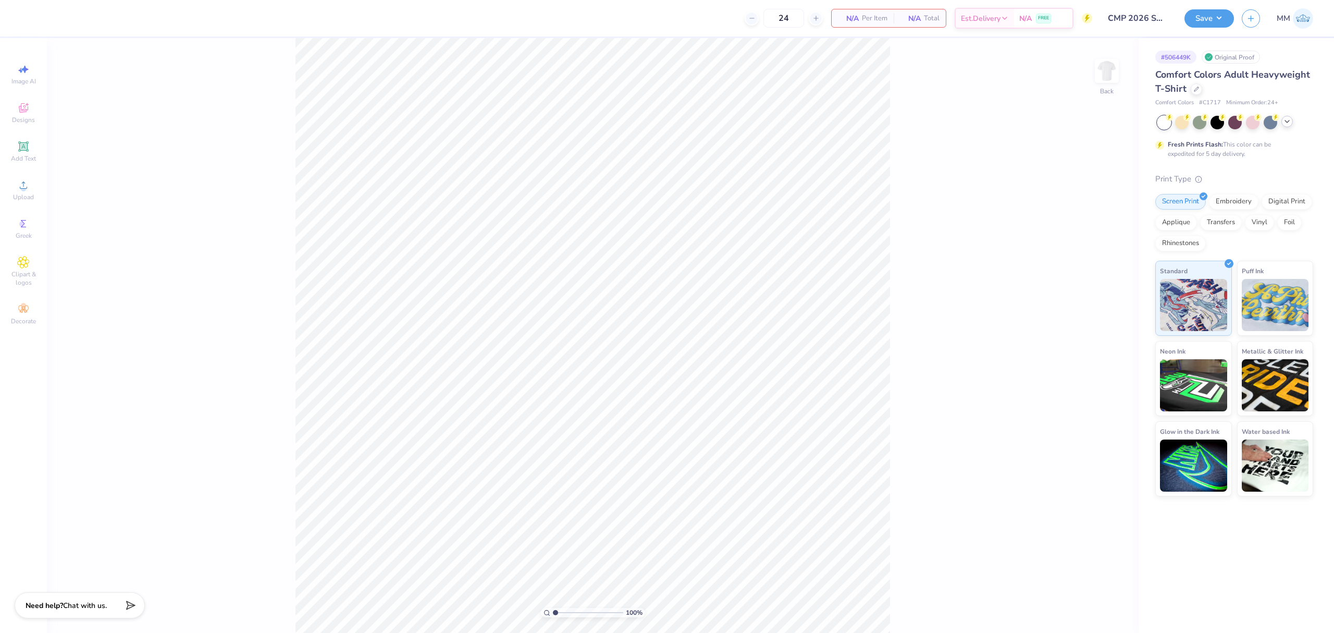  I want to click on a: MM, so click(1295, 18).